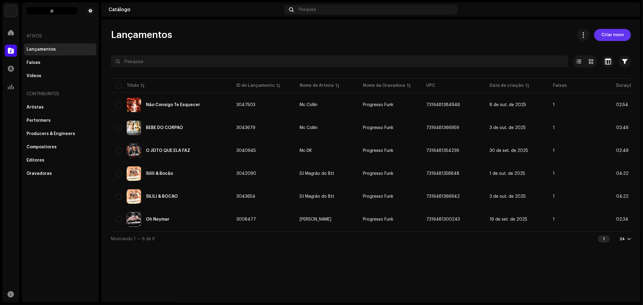 Image resolution: width=643 pixels, height=305 pixels. What do you see at coordinates (195, 10) in the screenshot?
I see `div: Catálogo` at bounding box center [195, 10].